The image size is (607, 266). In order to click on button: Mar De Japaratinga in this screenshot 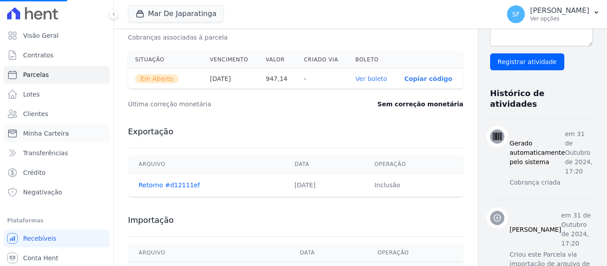, I will do `click(176, 14)`.